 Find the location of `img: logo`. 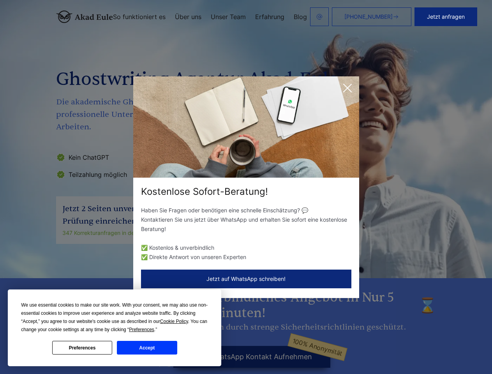

img: logo is located at coordinates (84, 17).